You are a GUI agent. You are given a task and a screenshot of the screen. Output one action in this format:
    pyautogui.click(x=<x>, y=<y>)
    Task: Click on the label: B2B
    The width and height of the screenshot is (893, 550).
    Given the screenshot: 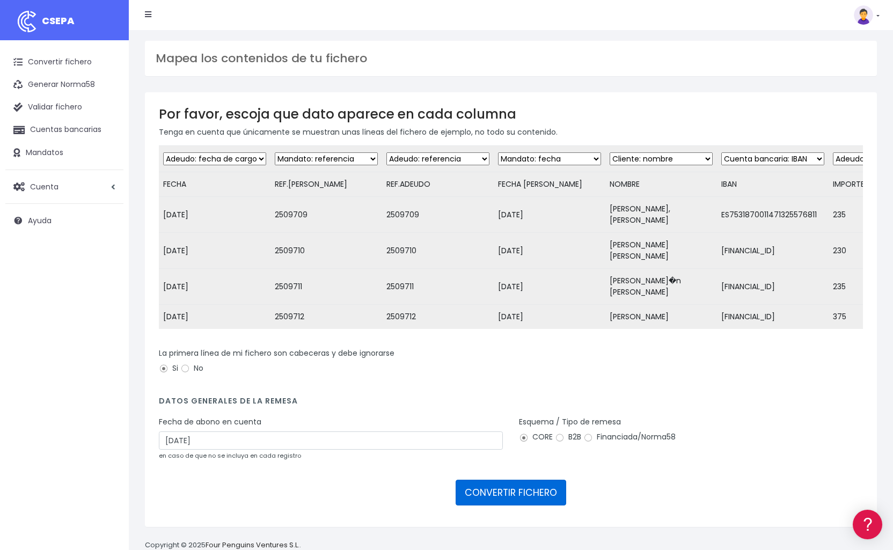 What is the action you would take?
    pyautogui.click(x=568, y=437)
    